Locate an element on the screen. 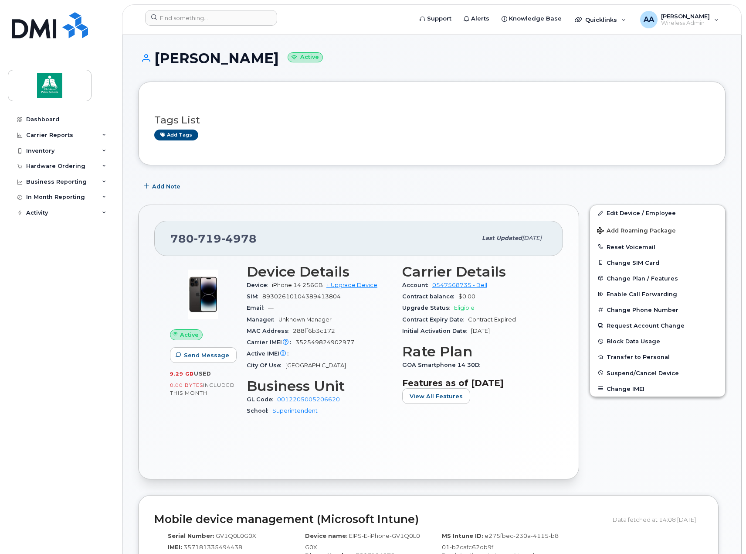 This screenshot has height=554, width=746. span: View All Features is located at coordinates (436, 396).